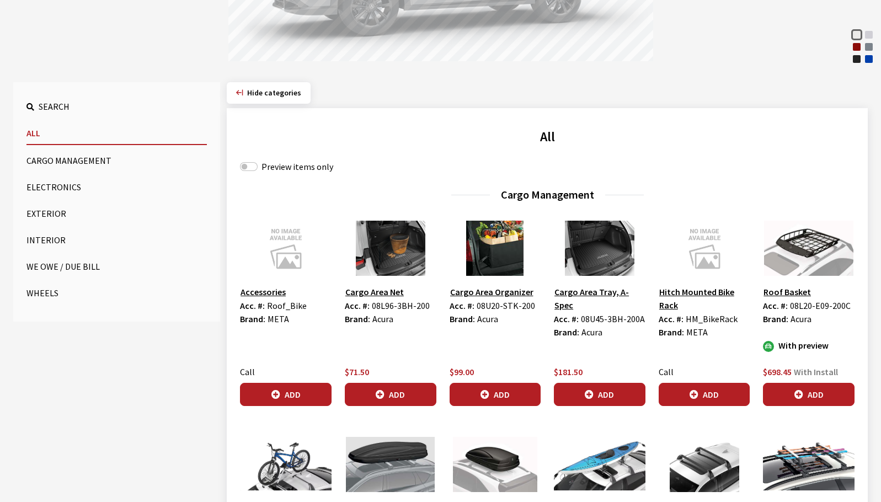  What do you see at coordinates (116, 133) in the screenshot?
I see `button: All` at bounding box center [116, 133].